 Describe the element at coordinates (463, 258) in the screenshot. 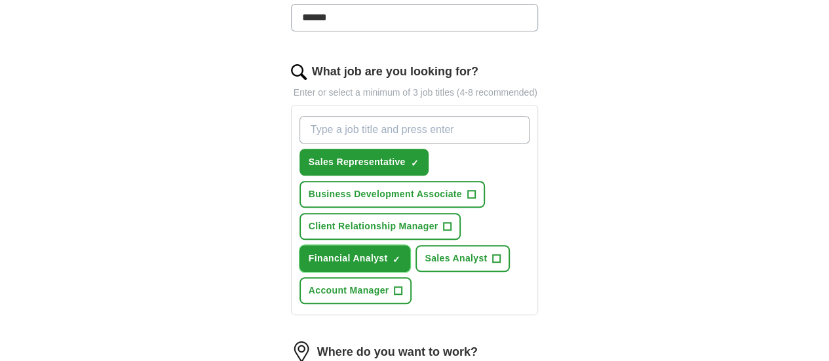

I see `button: Sales Analyst` at that location.